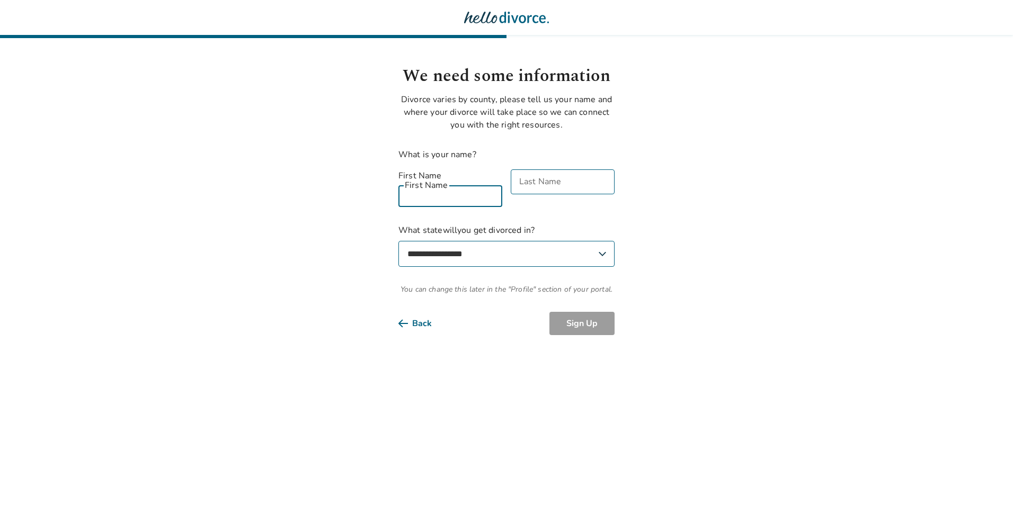 Image resolution: width=1013 pixels, height=505 pixels. I want to click on label: First Name, so click(450, 176).